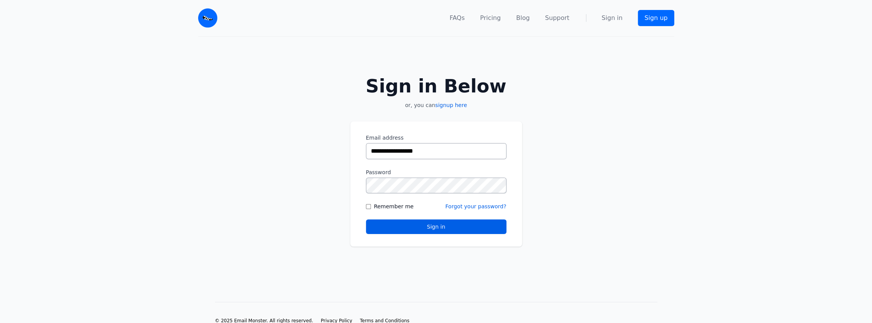 The image size is (872, 323). I want to click on a: Blog, so click(522, 18).